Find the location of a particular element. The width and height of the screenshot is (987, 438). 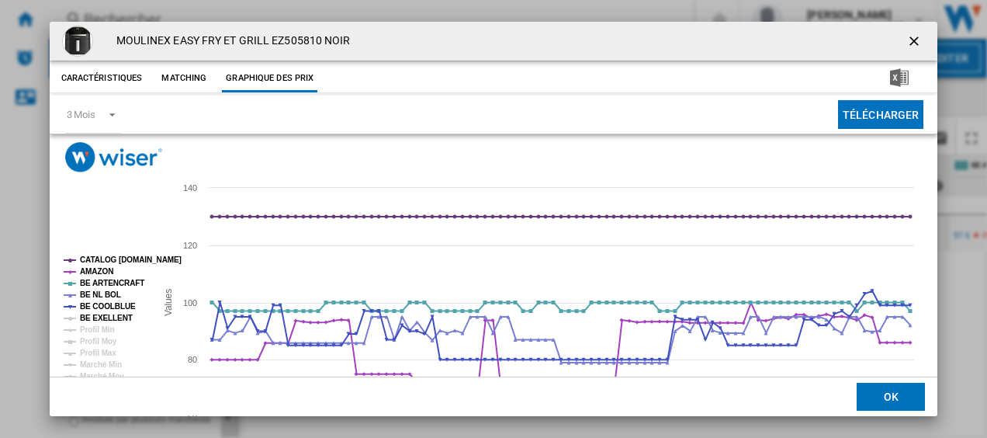

img: excel-24x24.png is located at coordinates (899, 78).